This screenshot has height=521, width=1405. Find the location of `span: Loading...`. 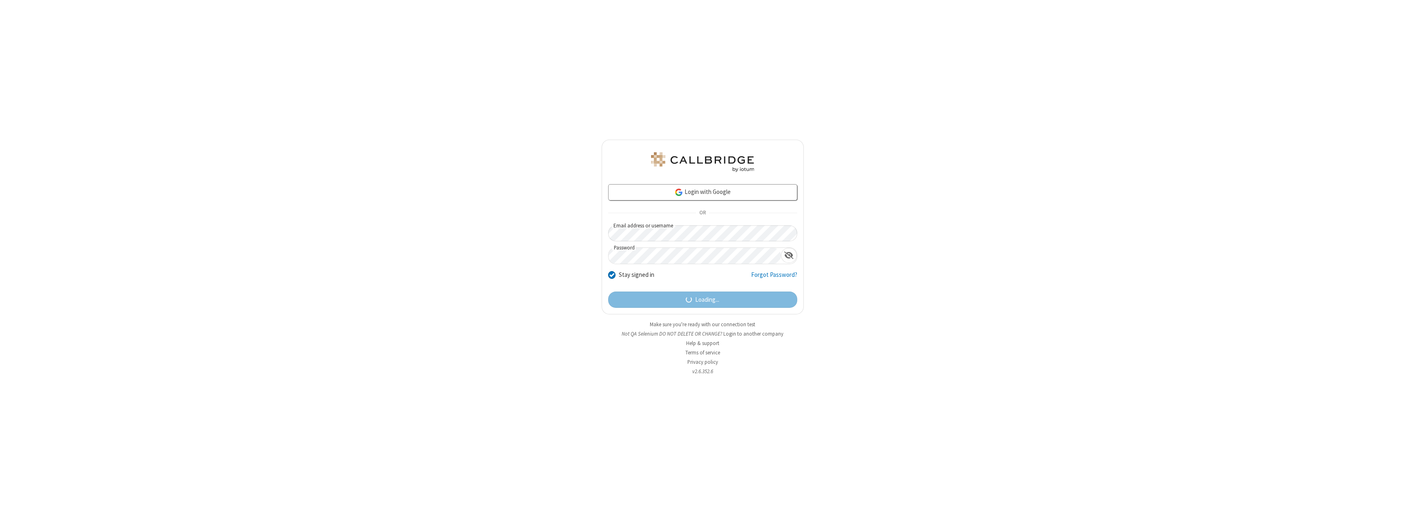

span: Loading... is located at coordinates (707, 300).